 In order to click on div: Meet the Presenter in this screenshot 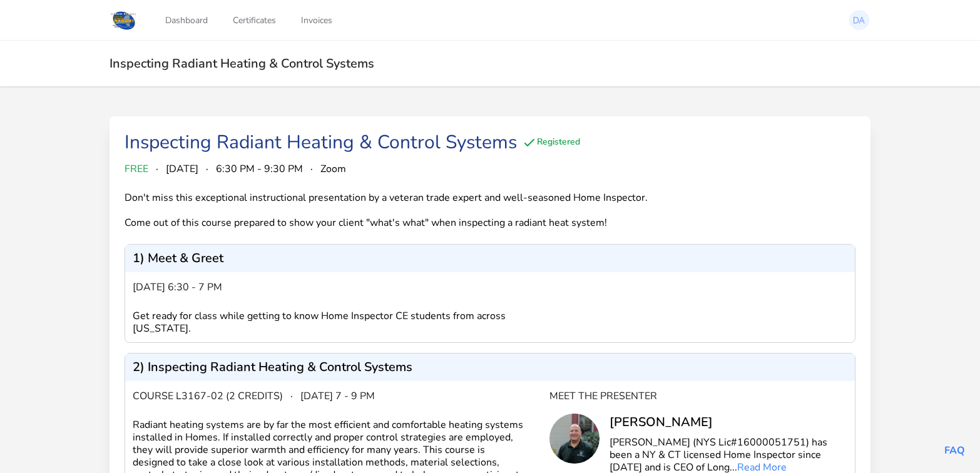, I will do `click(699, 396)`.